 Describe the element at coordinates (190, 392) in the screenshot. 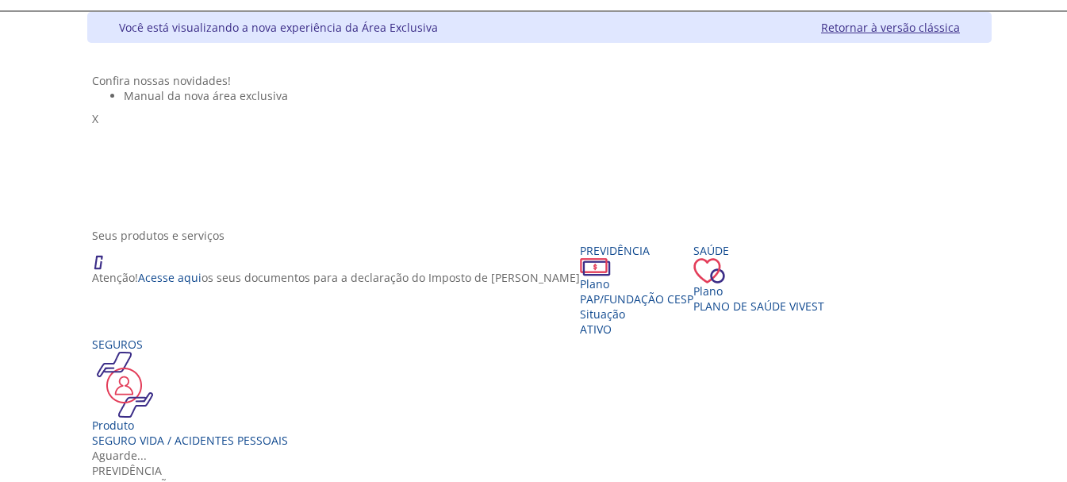

I see `a: Seguros Produto Seguro Vida / Acidentes Pessoais` at that location.